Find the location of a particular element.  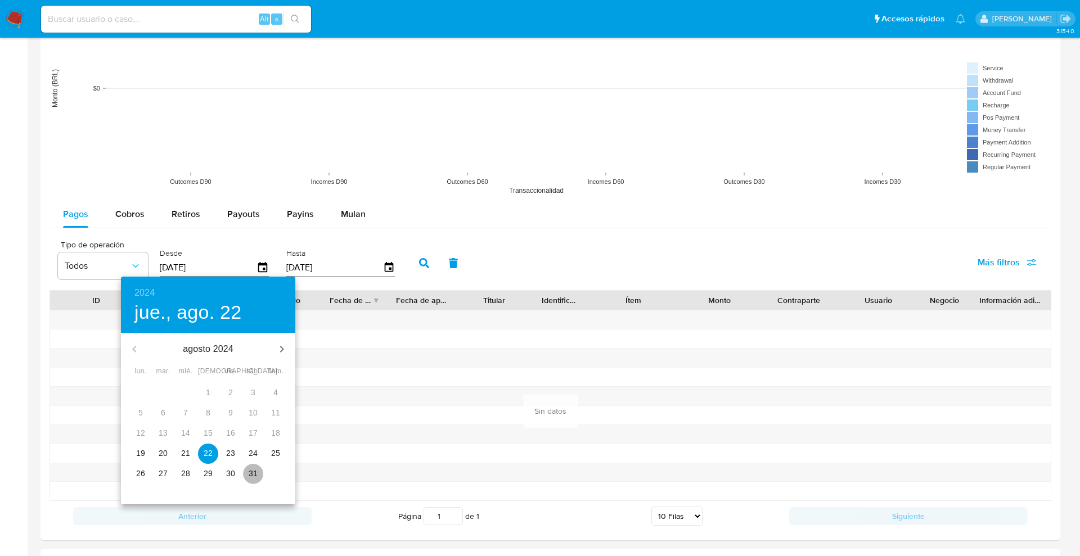

span: mar. is located at coordinates (163, 372).